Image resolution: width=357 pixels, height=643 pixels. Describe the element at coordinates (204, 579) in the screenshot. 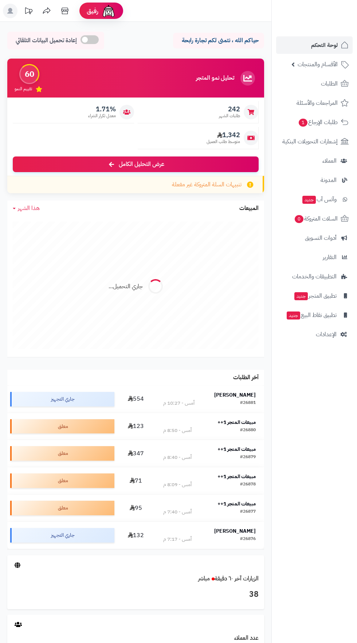

I see `small: مباشر` at that location.